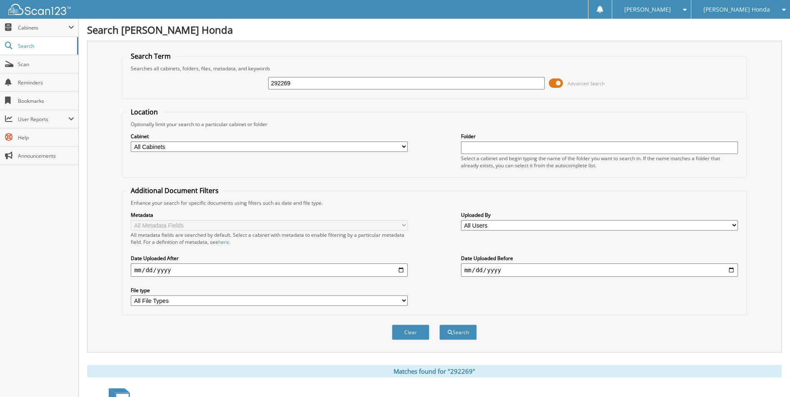  I want to click on span: Search, so click(45, 46).